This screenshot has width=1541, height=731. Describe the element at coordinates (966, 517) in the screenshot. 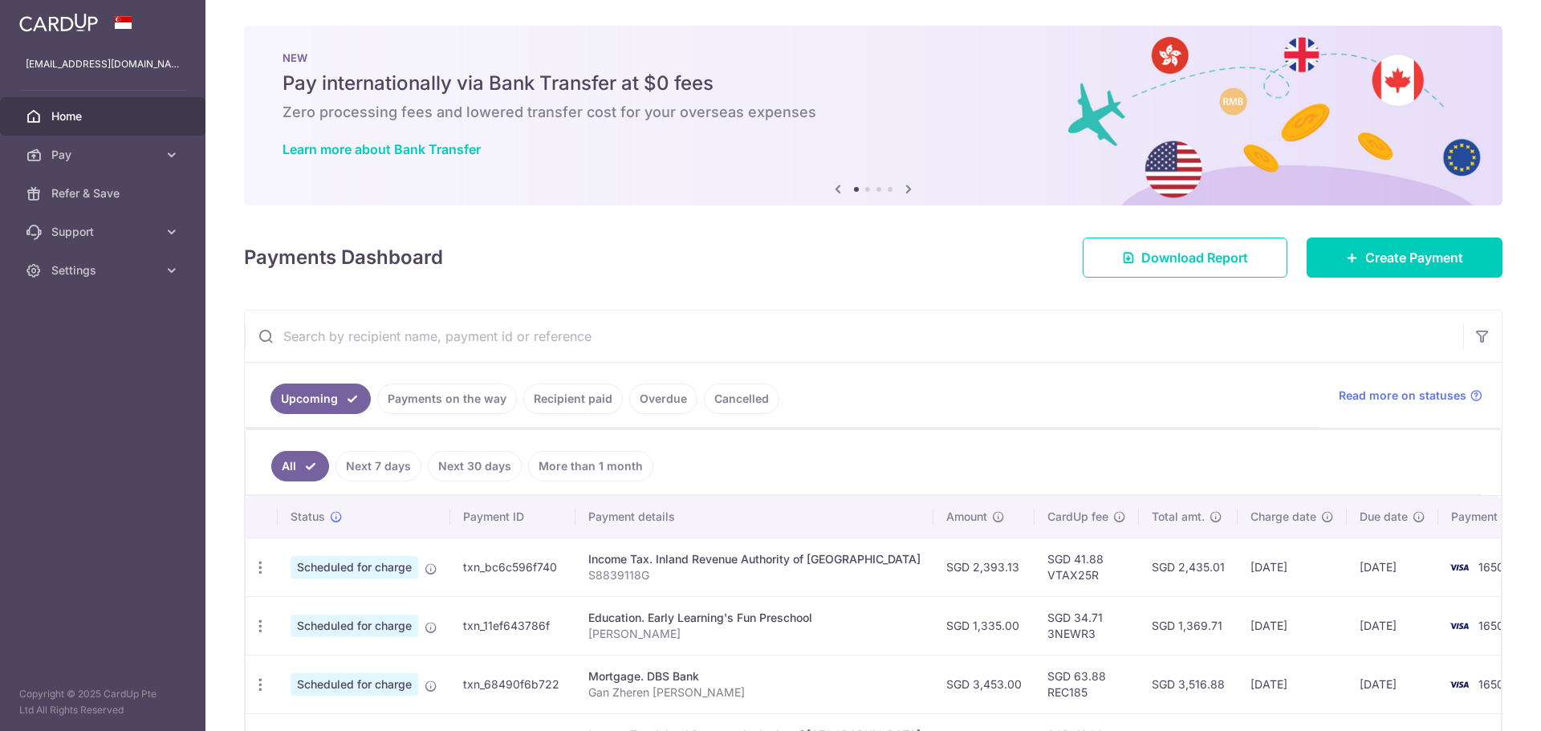

I see `span: Amount` at that location.